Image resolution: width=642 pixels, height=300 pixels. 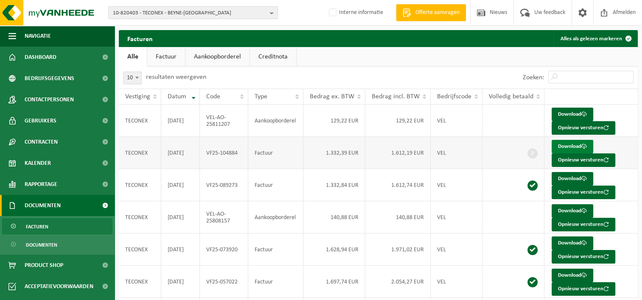 I want to click on span: Bedrijfscode, so click(x=454, y=97).